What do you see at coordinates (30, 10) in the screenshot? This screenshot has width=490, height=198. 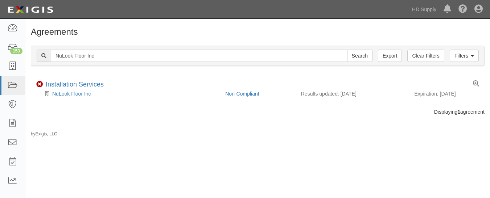 I see `img: logo-5460c22ac91f19d4615b14bd174203de0afe785f0fc80cf4dbbc73dc1793850b.png` at bounding box center [30, 10].